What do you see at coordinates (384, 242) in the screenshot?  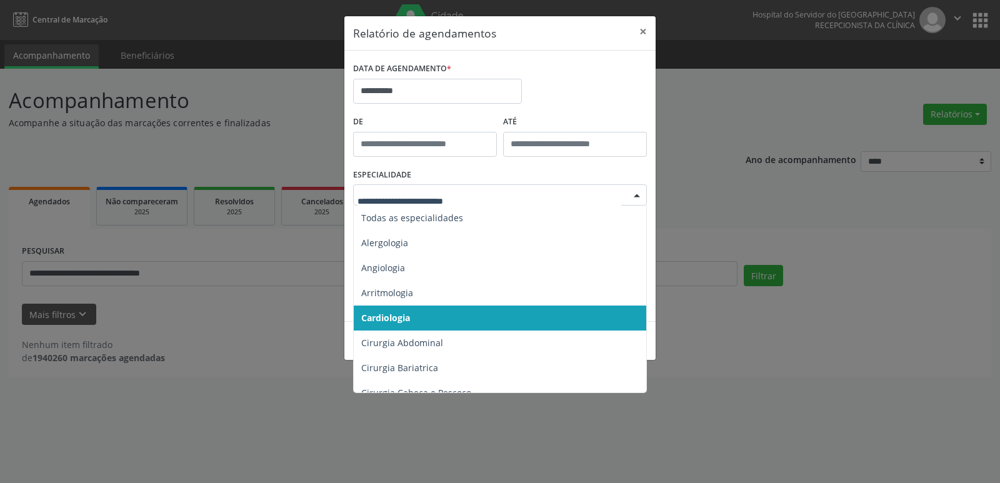 I see `span: Alergologia` at bounding box center [384, 242].